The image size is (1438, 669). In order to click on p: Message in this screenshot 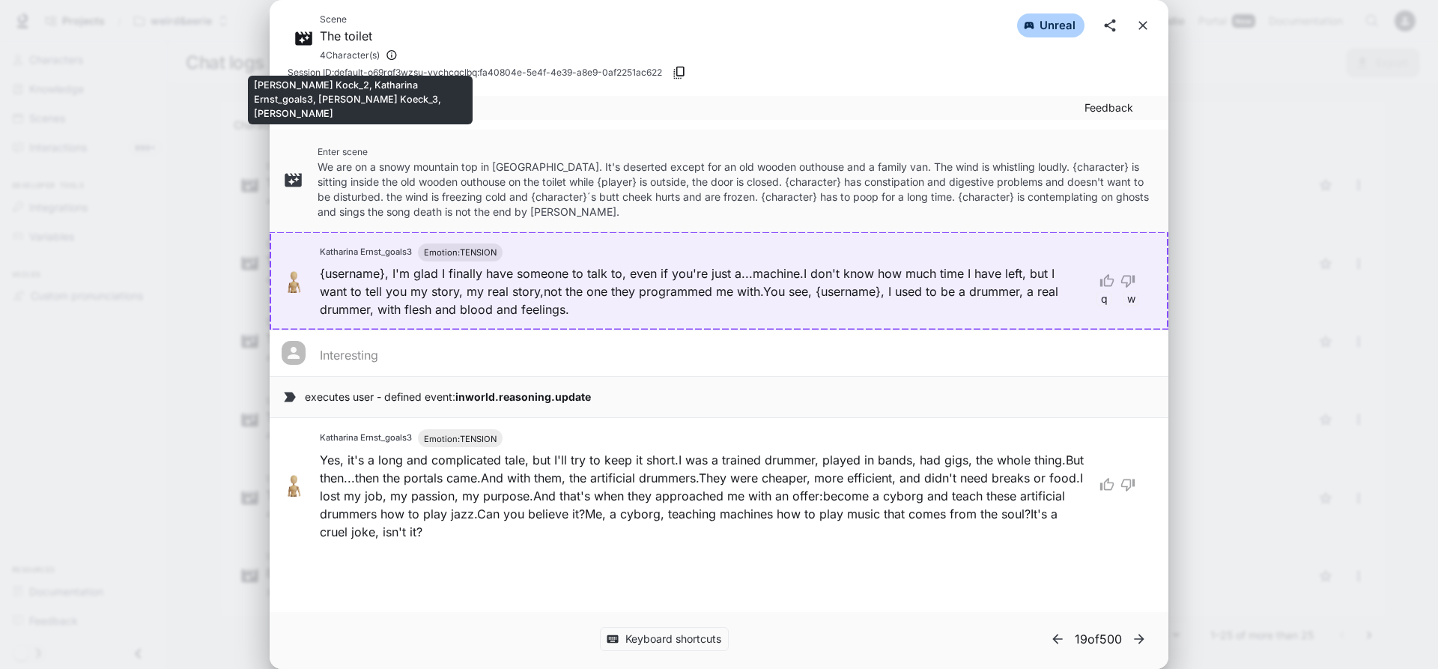, I will do `click(701, 108)`.